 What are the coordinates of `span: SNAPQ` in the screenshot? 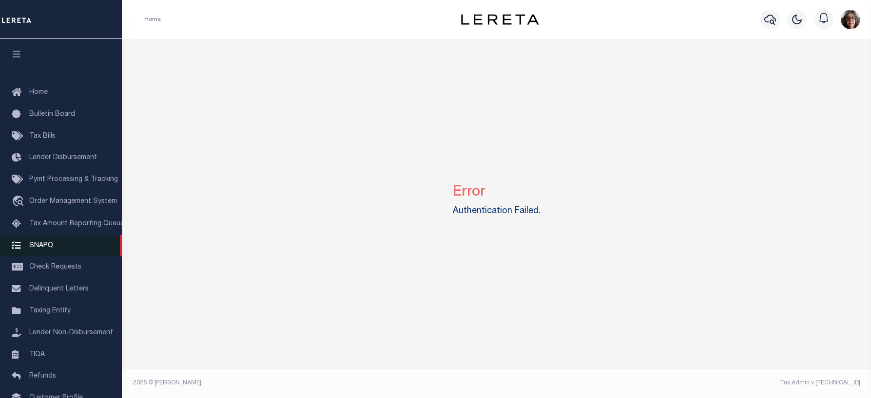 It's located at (41, 246).